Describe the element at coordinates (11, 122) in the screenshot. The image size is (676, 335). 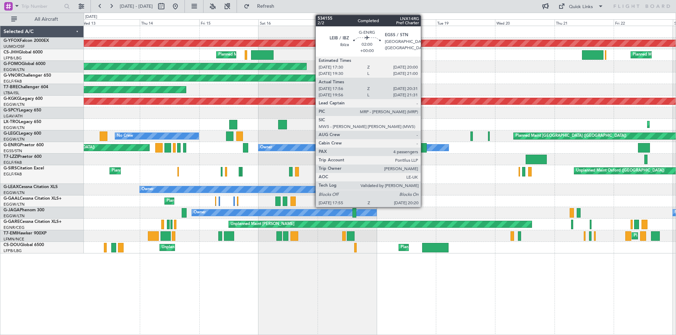
I see `span: LX-TRO` at that location.